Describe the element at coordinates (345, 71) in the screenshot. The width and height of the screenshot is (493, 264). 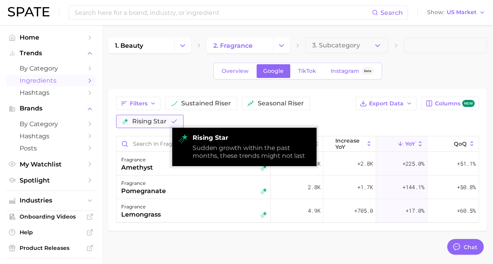
I see `span: Instagram` at that location.